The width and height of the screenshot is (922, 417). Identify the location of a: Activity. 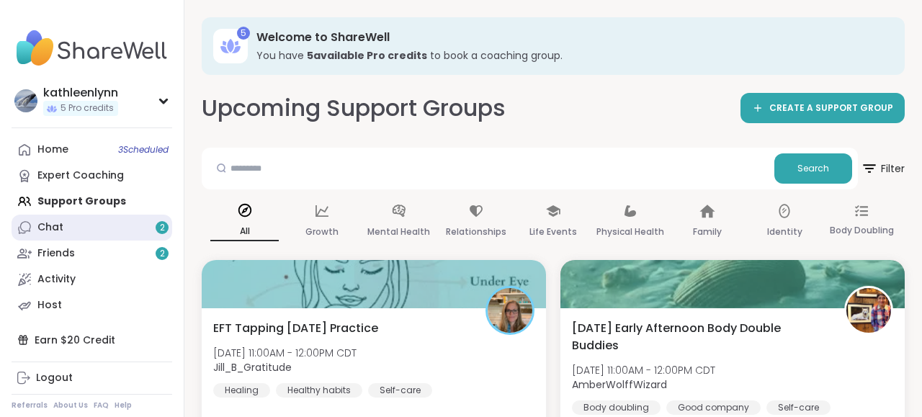
(91, 279).